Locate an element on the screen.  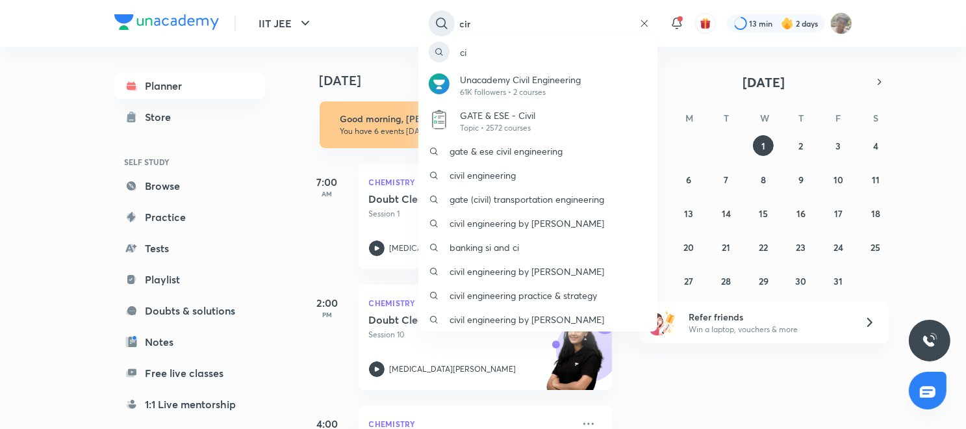
p: gate & ese civil engineering is located at coordinates (506, 151).